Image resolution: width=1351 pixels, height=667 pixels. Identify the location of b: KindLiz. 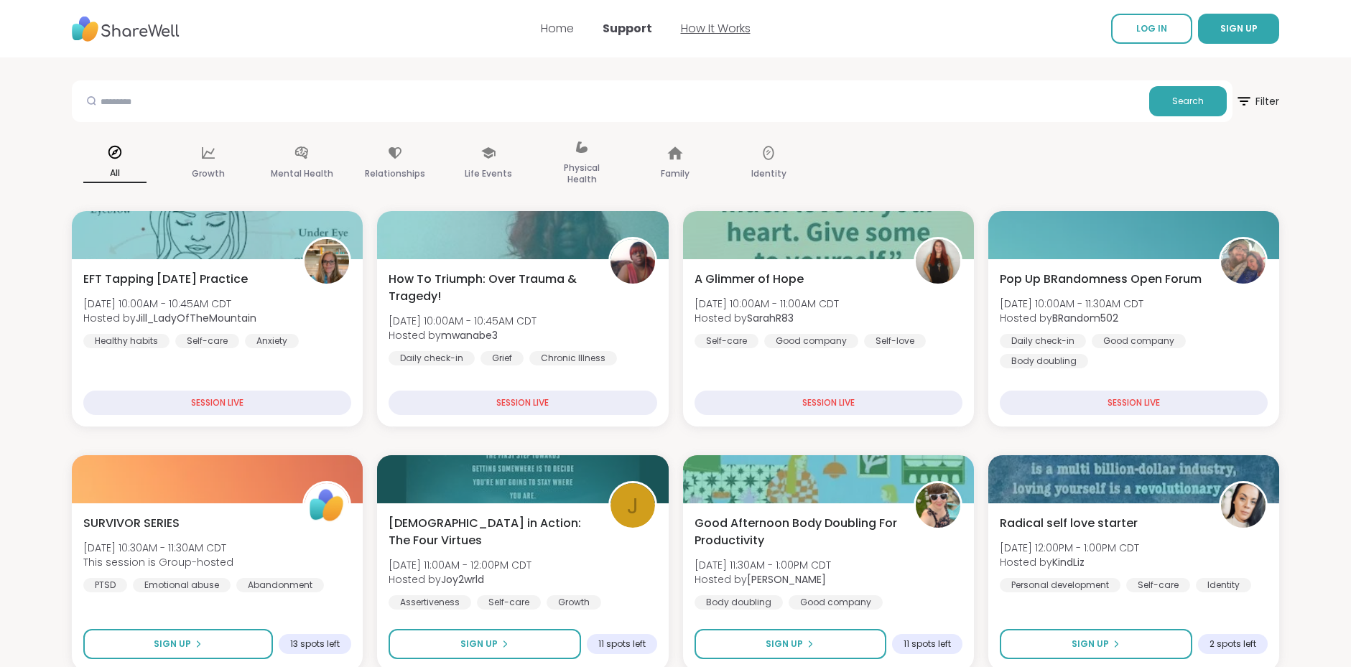
(1068, 563).